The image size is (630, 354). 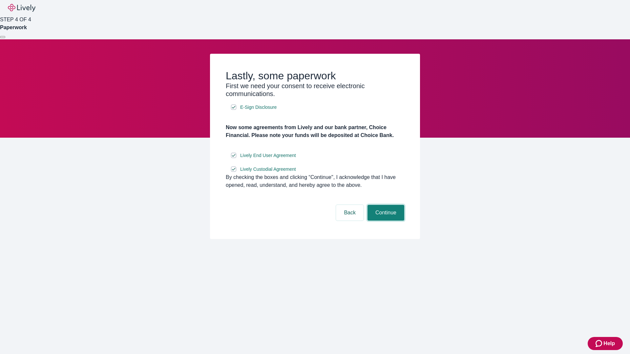 I want to click on span: Lively End User Agreement, so click(x=268, y=156).